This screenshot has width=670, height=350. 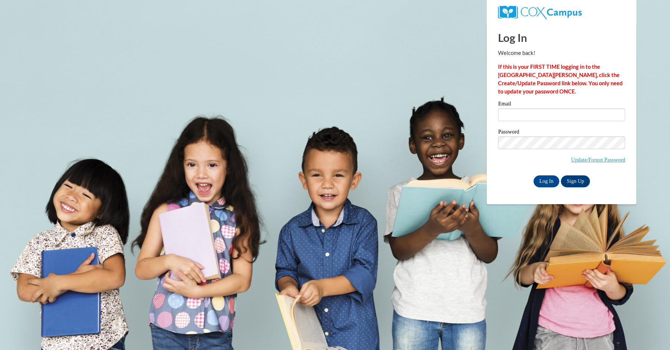 I want to click on label: Password, so click(x=562, y=133).